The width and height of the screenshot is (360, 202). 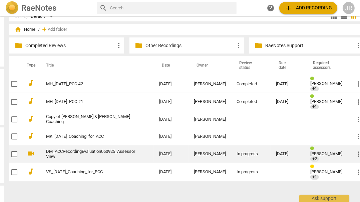 What do you see at coordinates (70, 45) in the screenshot?
I see `p: Completed Reviews` at bounding box center [70, 45].